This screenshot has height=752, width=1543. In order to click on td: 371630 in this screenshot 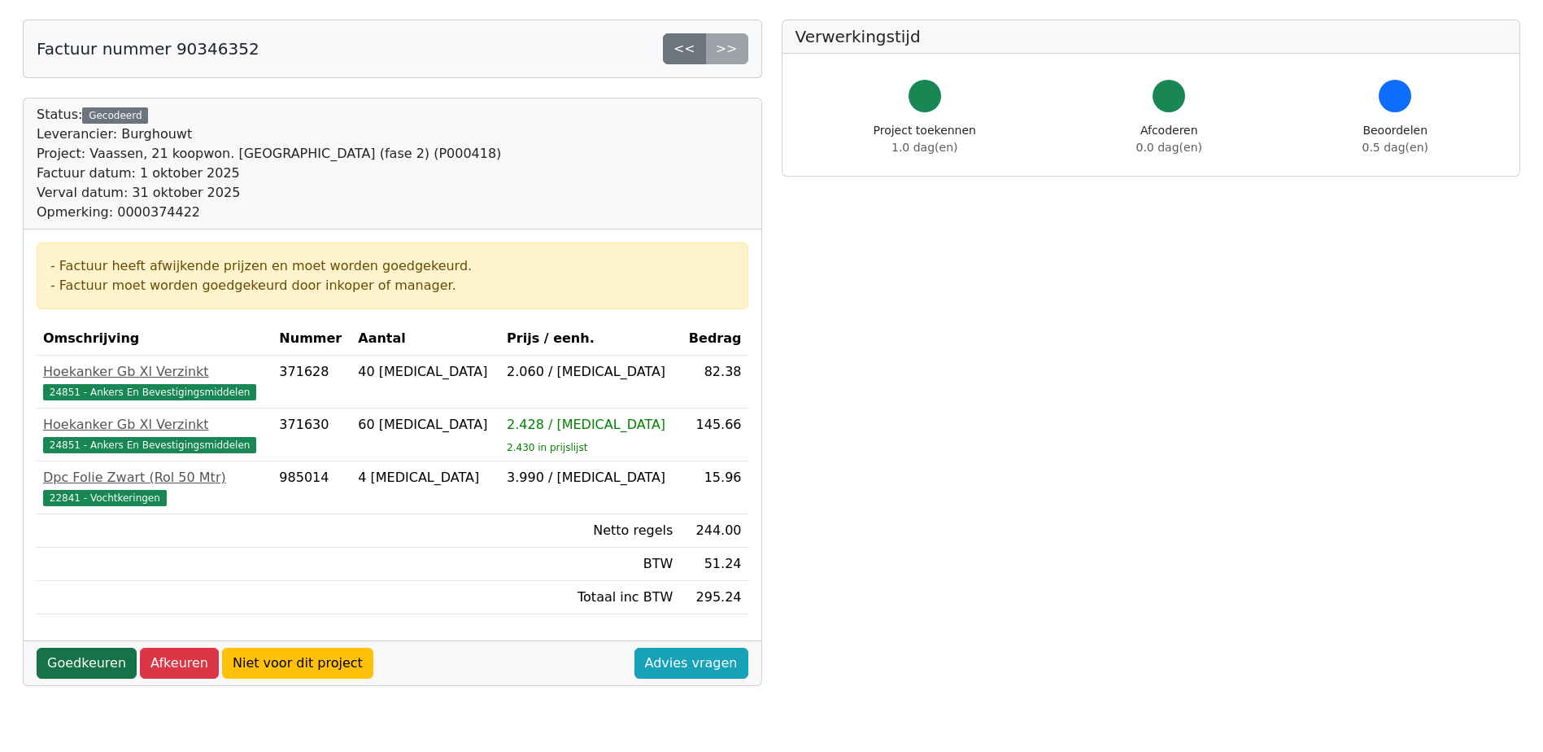, I will do `click(312, 434)`.